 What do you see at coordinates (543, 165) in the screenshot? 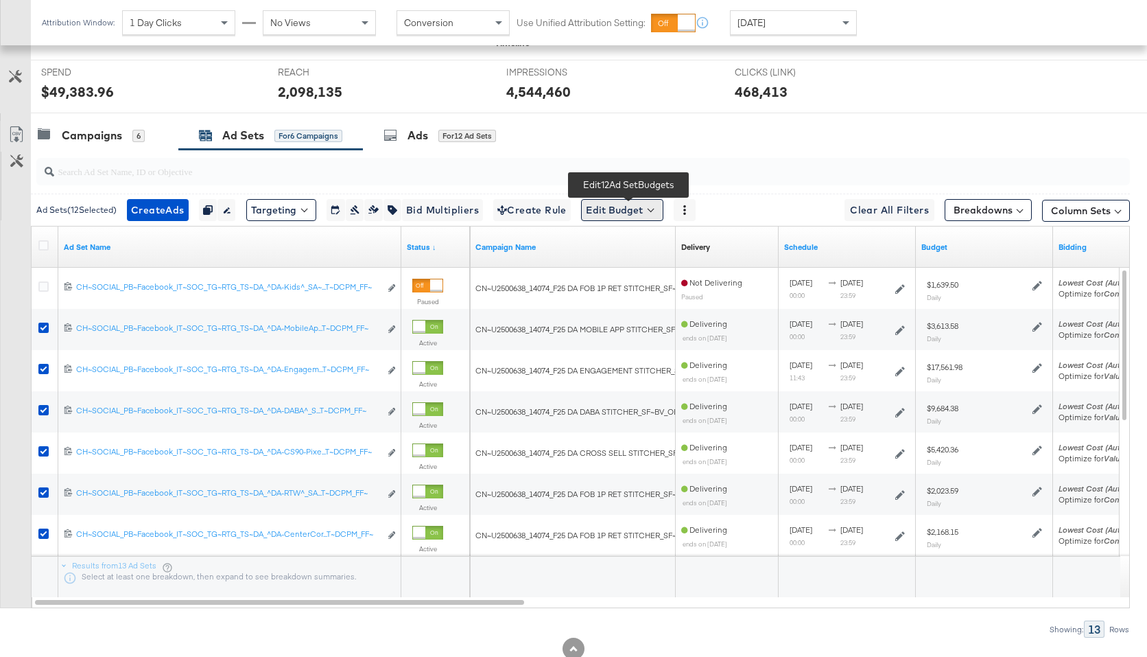
I see `input: Search Ad Set Name, ID or Objective` at bounding box center [543, 165].